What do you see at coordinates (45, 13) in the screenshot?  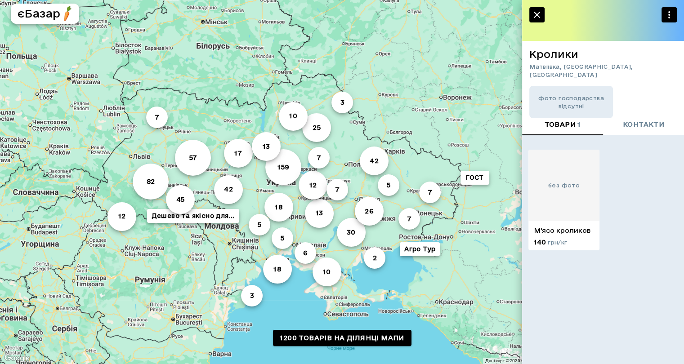 I see `button: єБазарlogo` at bounding box center [45, 13].